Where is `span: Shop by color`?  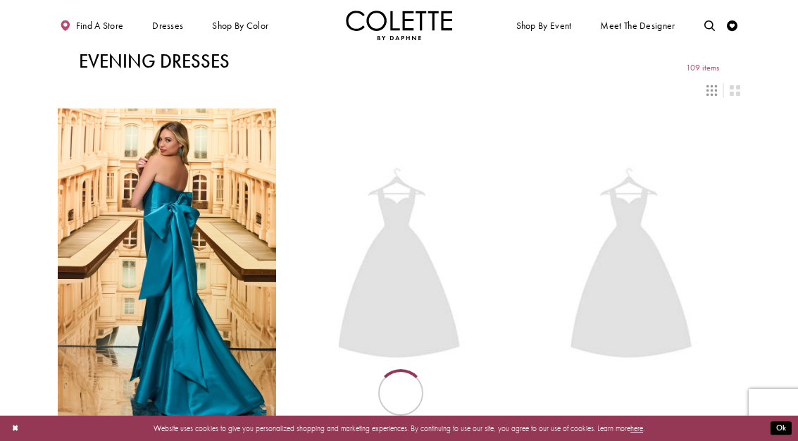
span: Shop by color is located at coordinates (240, 25).